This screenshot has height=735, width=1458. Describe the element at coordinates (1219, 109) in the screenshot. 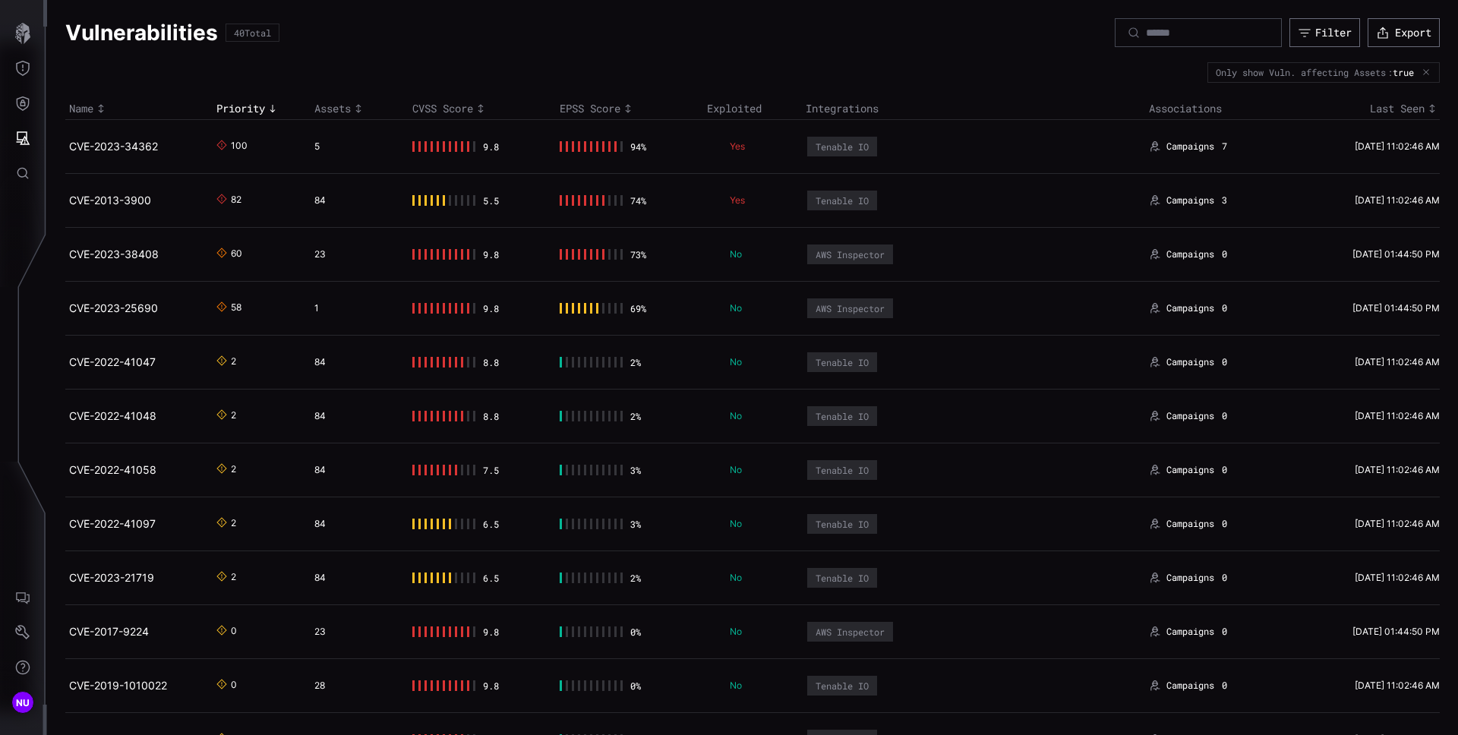

I see `th: Associations` at that location.